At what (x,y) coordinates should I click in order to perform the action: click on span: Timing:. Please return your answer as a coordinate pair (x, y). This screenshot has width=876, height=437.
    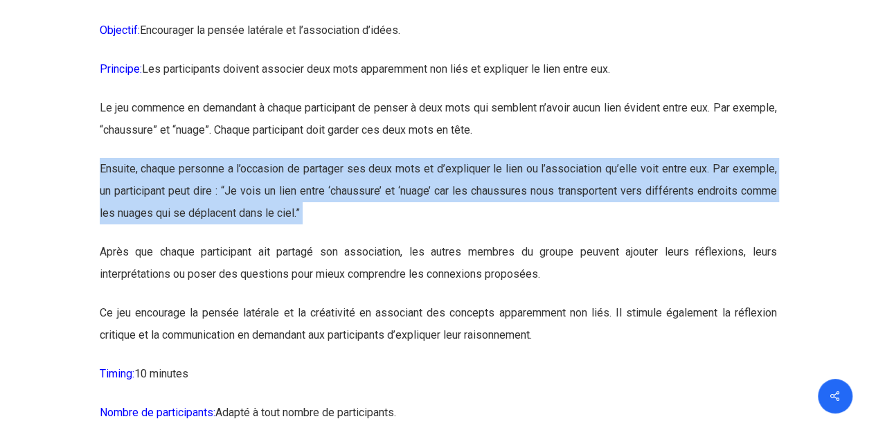
    Looking at the image, I should click on (117, 373).